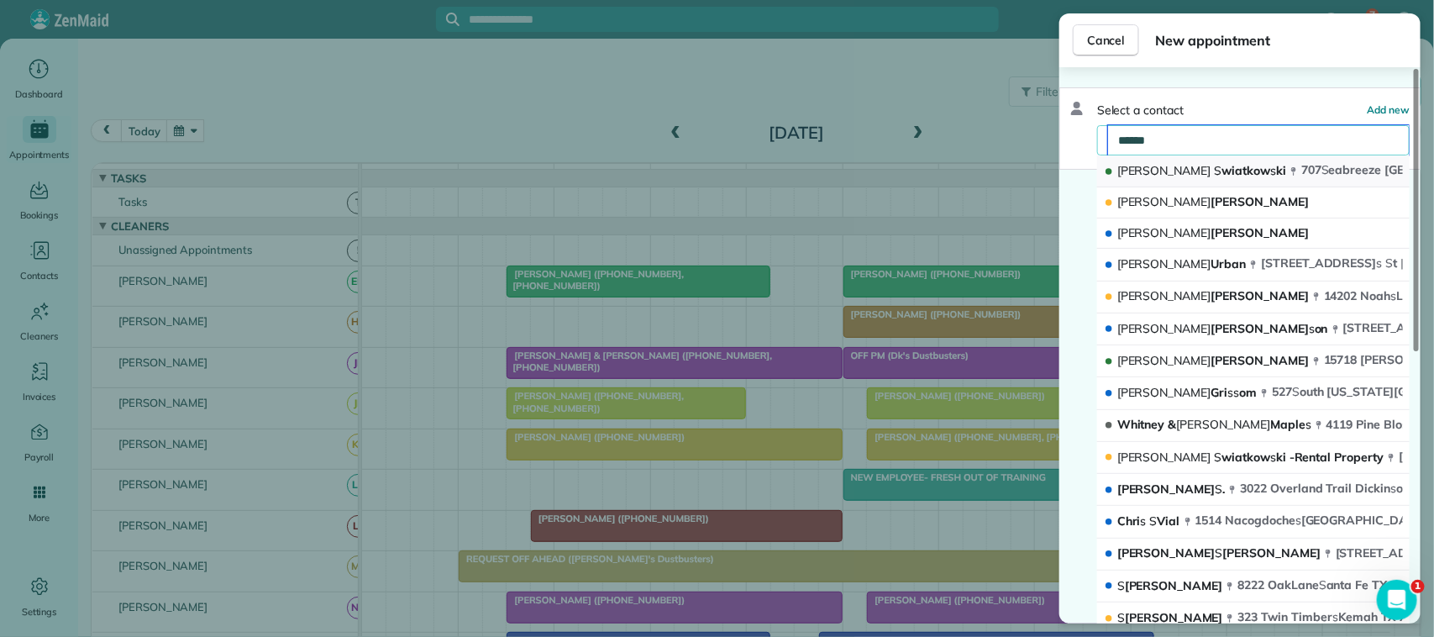  I want to click on span: New appointment, so click(1281, 40).